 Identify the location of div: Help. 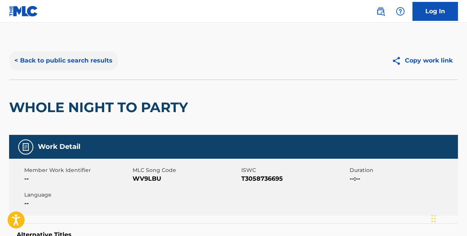
(401, 11).